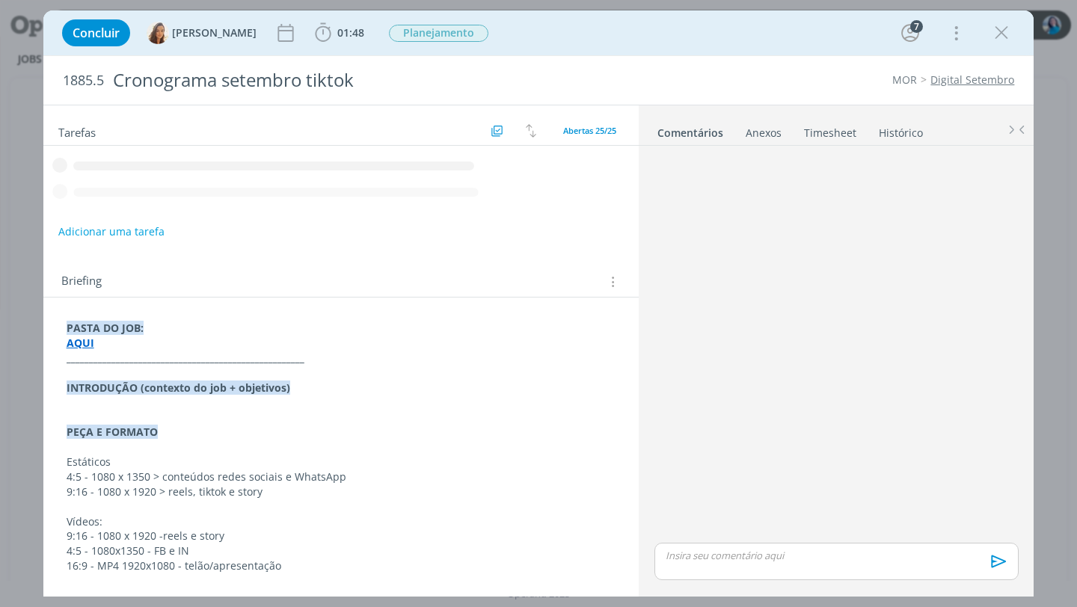 Image resolution: width=1077 pixels, height=607 pixels. What do you see at coordinates (690, 129) in the screenshot?
I see `a: Comentários` at bounding box center [690, 129].